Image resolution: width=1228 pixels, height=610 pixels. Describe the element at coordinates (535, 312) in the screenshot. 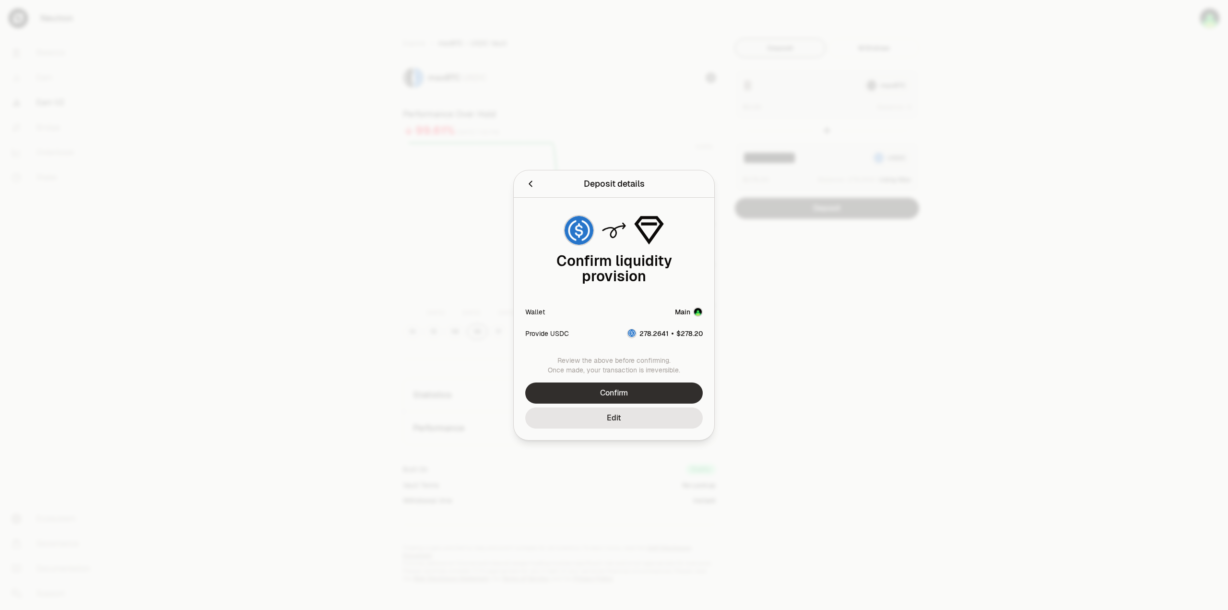

I see `div: Wallet` at that location.